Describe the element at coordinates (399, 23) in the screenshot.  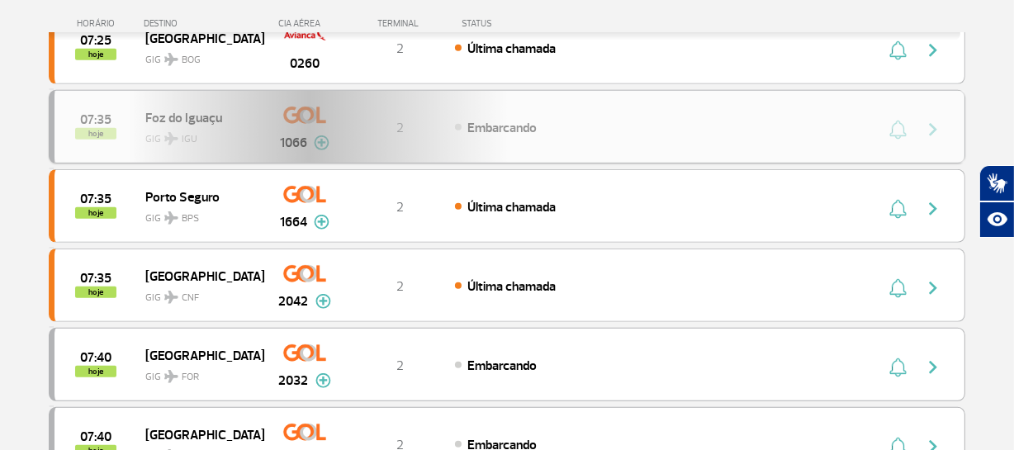
I see `div: TERMINAL` at that location.